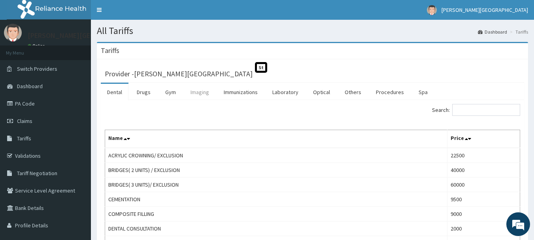 Image resolution: width=534 pixels, height=240 pixels. Describe the element at coordinates (493, 32) in the screenshot. I see `a: Dashboard` at that location.